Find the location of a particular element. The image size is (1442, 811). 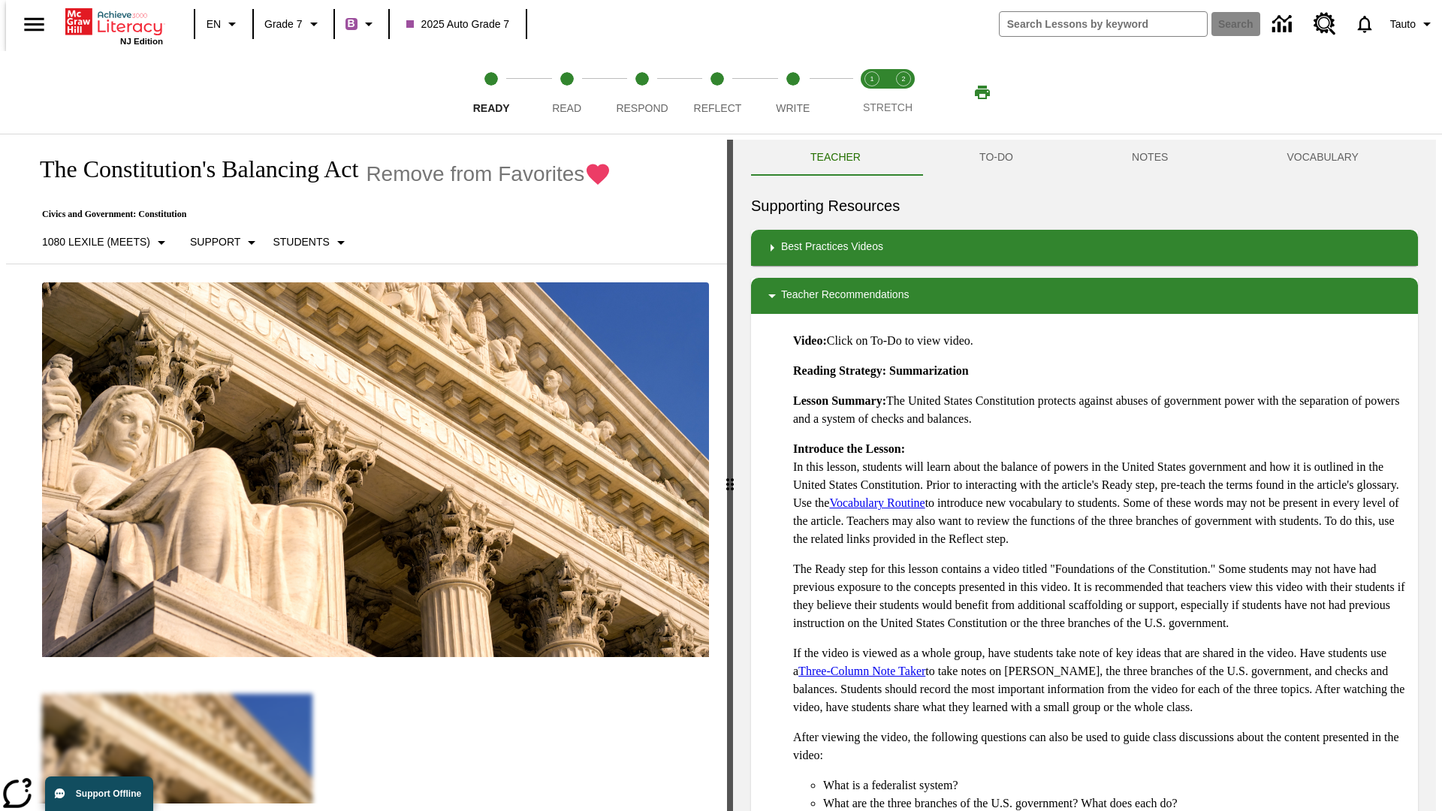

div: activity is located at coordinates (1084, 475).